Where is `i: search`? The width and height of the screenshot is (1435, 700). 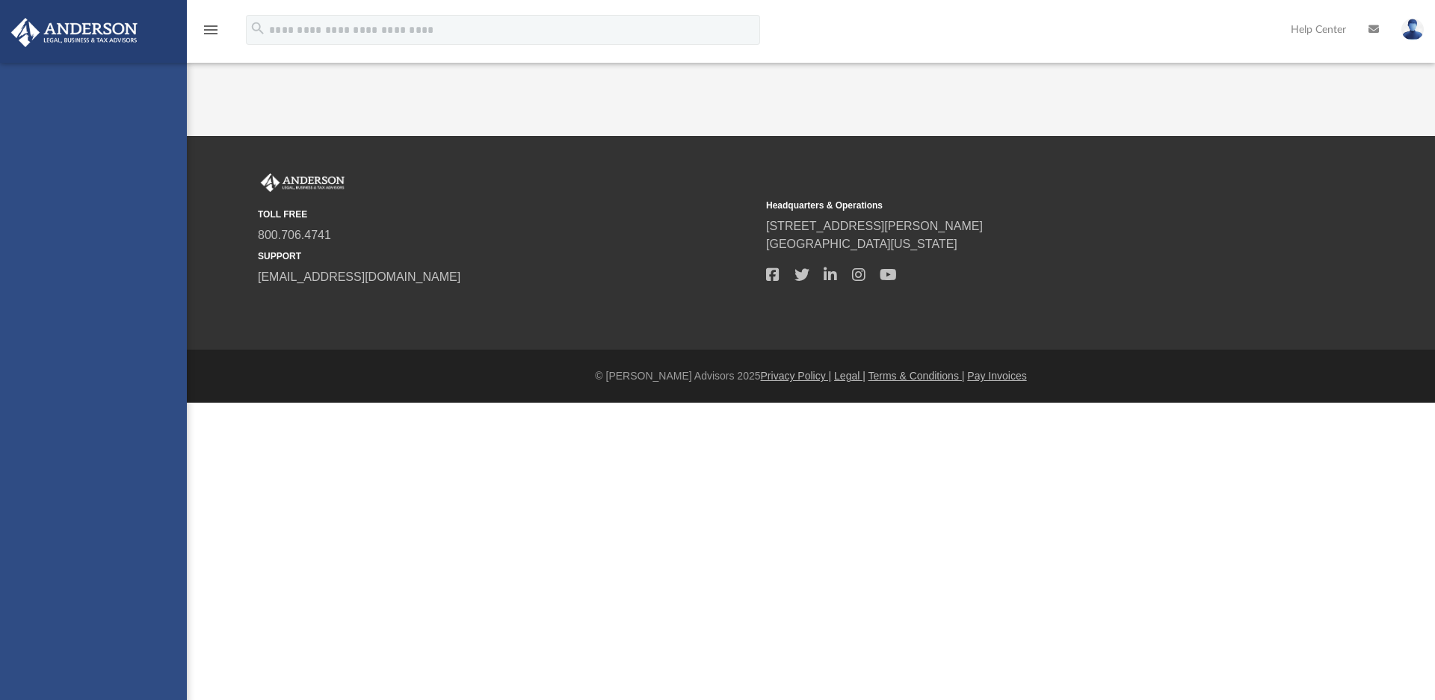
i: search is located at coordinates (258, 28).